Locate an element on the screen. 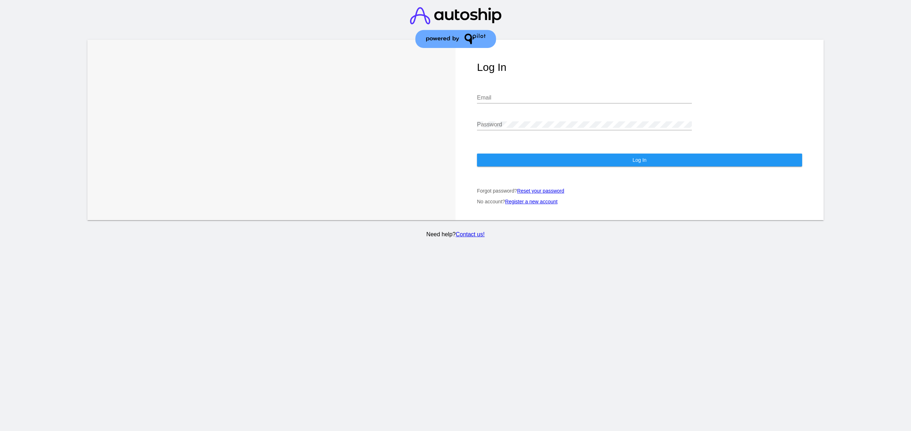  a: Register a new account is located at coordinates (531, 202).